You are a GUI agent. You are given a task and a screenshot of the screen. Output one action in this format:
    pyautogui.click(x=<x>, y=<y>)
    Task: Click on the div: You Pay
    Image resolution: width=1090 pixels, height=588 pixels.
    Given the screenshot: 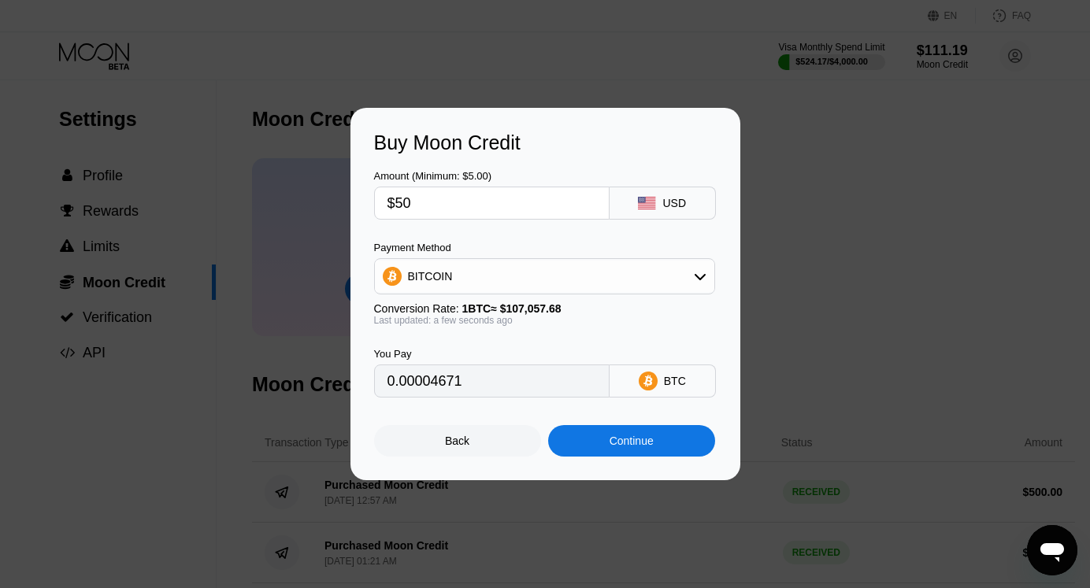 What is the action you would take?
    pyautogui.click(x=492, y=354)
    